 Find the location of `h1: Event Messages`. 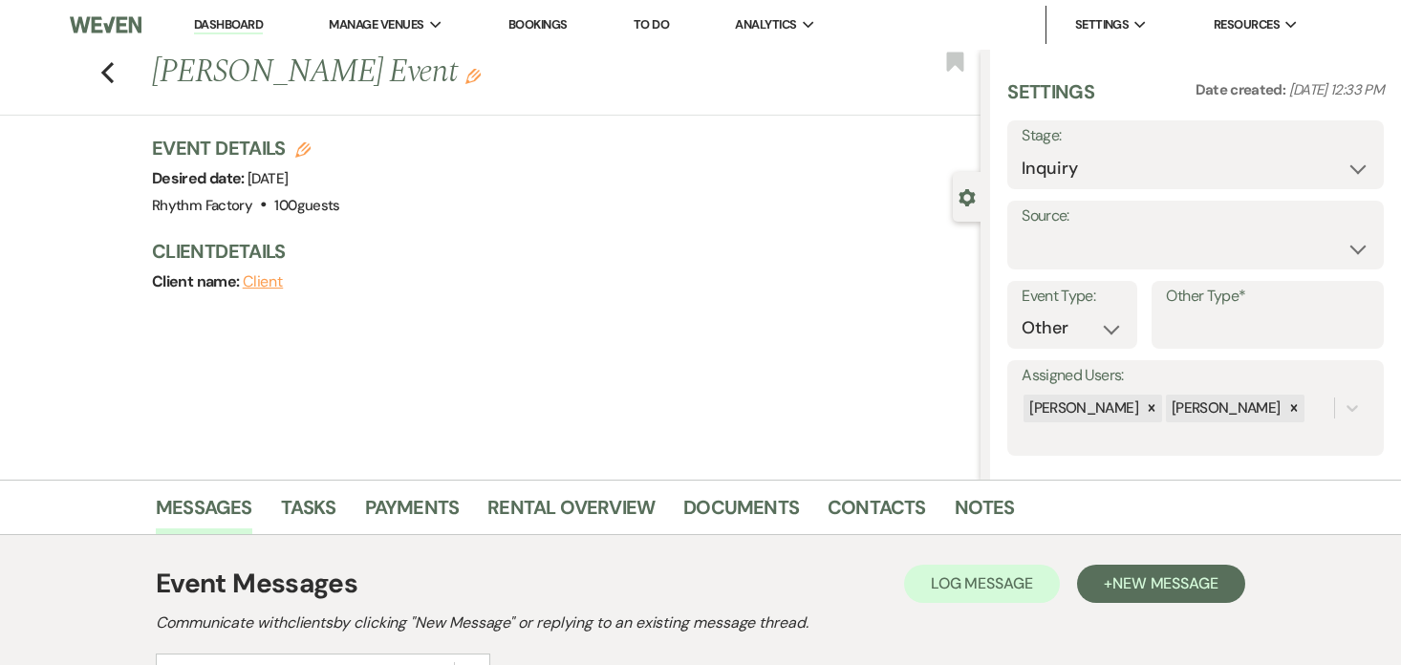

h1: Event Messages is located at coordinates (256, 584).